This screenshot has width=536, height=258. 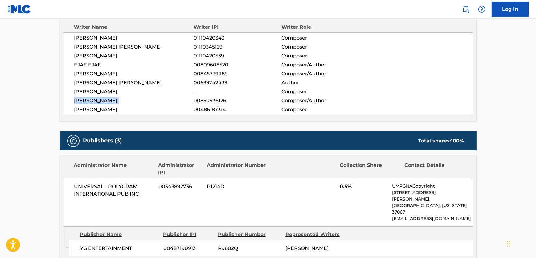 I want to click on span: EJAE EJAE, so click(x=134, y=65).